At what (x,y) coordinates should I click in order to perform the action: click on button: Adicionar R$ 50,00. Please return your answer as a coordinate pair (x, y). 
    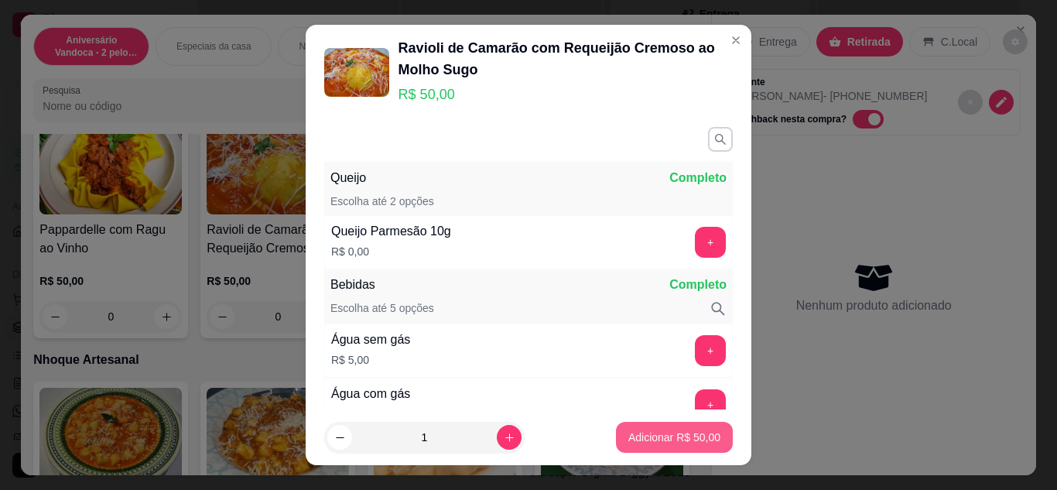
    Looking at the image, I should click on (674, 437).